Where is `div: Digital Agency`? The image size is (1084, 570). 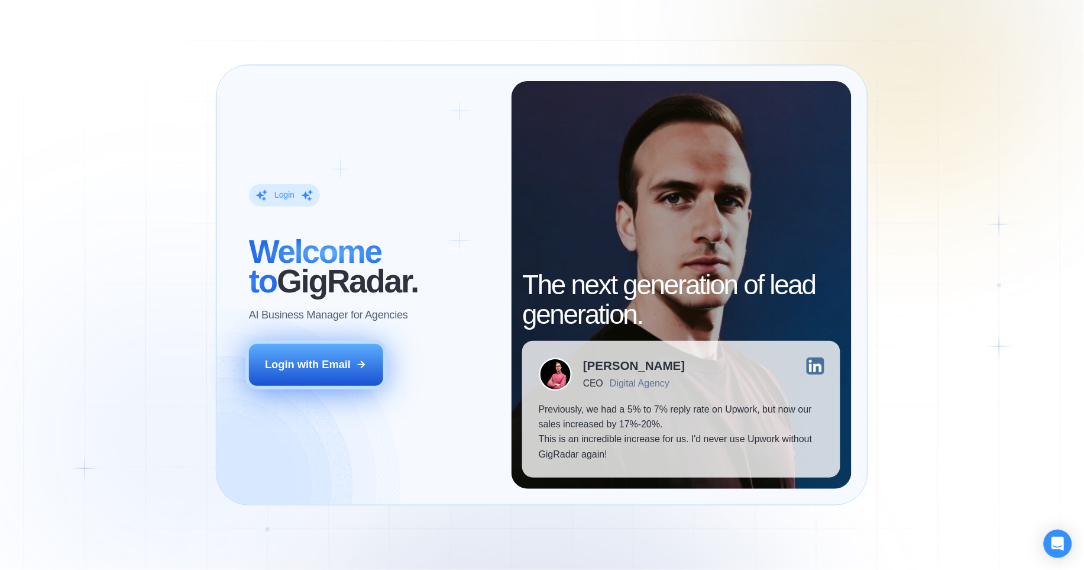 div: Digital Agency is located at coordinates (639, 383).